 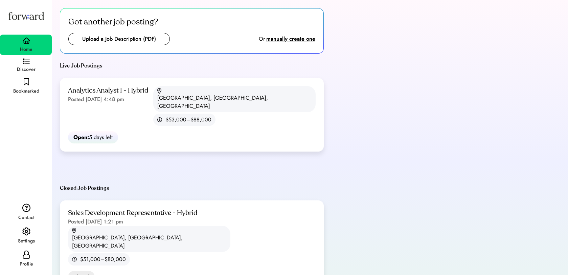 I want to click on div: Or, so click(x=262, y=39).